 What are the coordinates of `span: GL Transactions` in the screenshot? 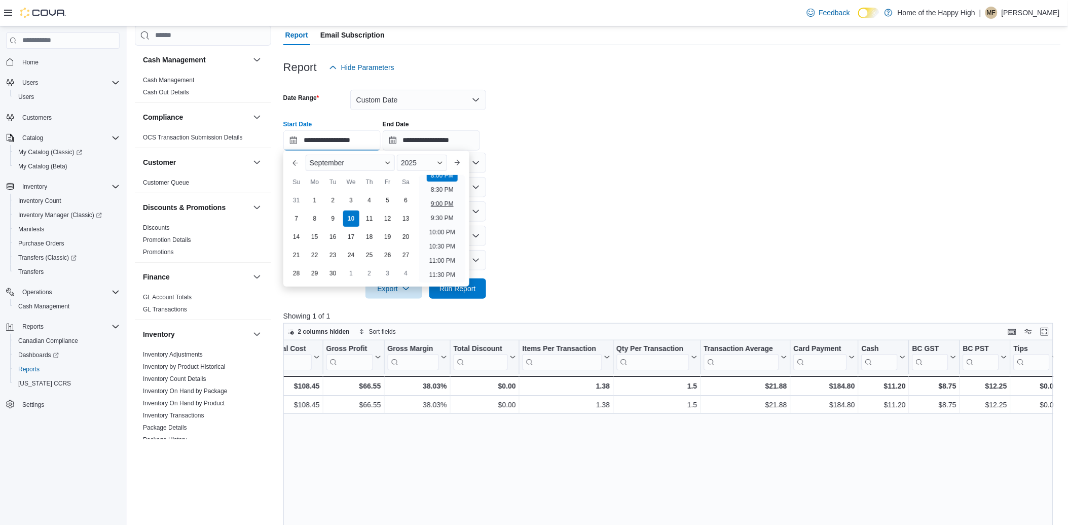 It's located at (165, 309).